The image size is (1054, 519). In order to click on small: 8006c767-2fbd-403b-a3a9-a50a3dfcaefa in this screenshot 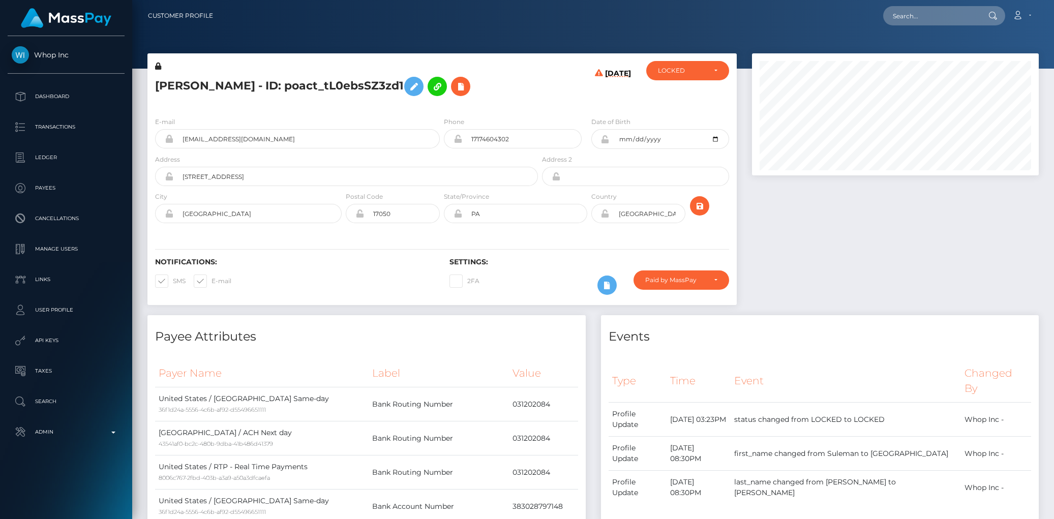, I will do `click(214, 478)`.